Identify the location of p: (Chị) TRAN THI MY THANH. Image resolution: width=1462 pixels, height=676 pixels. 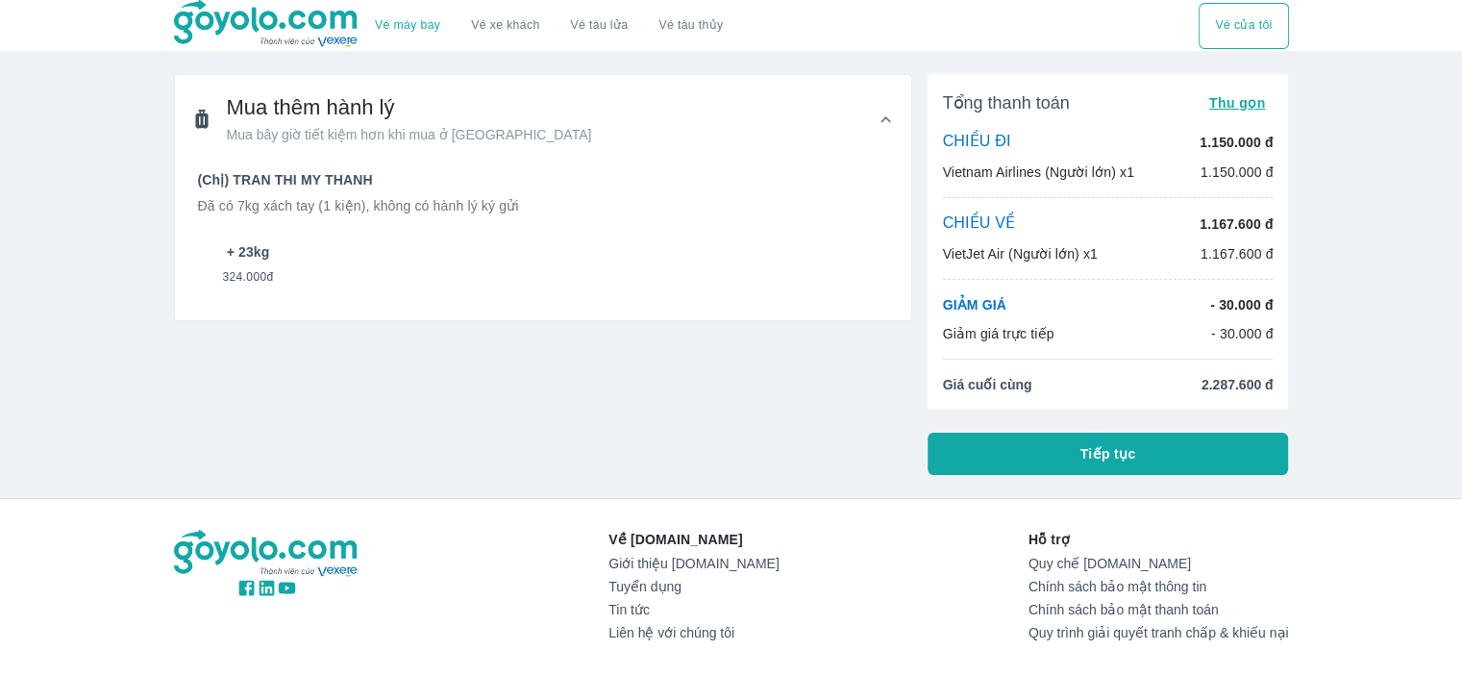
(543, 180).